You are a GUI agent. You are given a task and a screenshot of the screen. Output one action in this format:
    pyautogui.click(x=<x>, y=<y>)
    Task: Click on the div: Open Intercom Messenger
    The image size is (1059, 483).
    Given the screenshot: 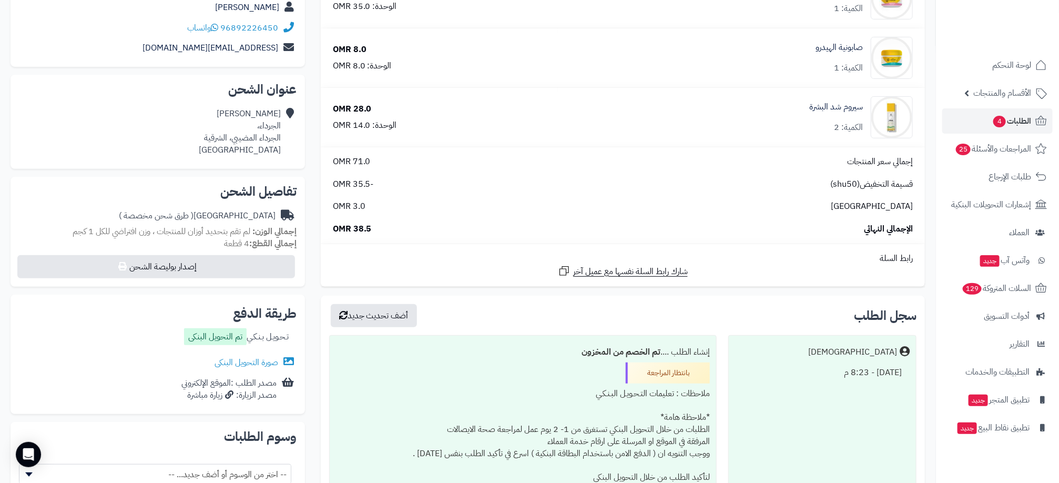 What is the action you would take?
    pyautogui.click(x=28, y=454)
    